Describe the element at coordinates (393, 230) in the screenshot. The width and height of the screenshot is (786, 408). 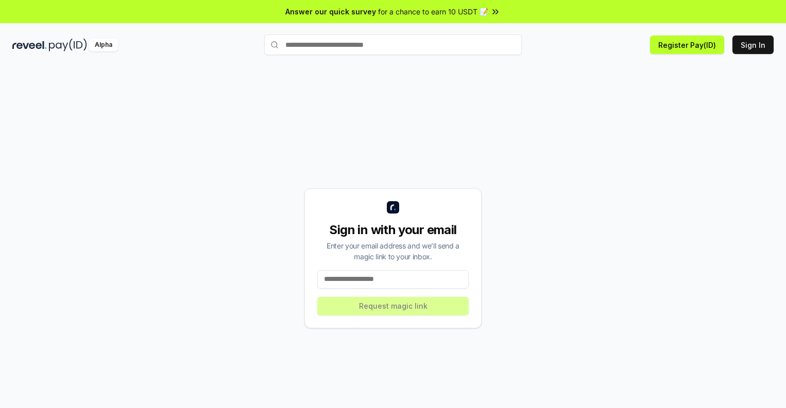
I see `div: Sign in with your email` at that location.